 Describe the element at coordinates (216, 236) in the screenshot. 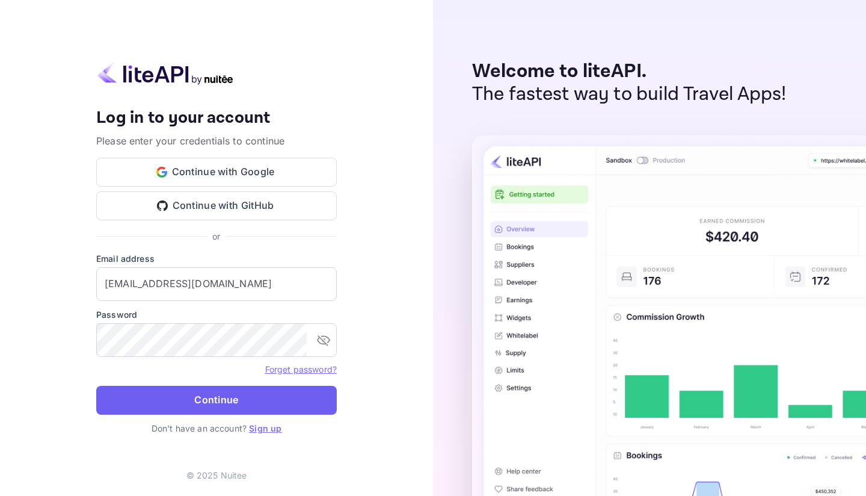

I see `p: or` at that location.